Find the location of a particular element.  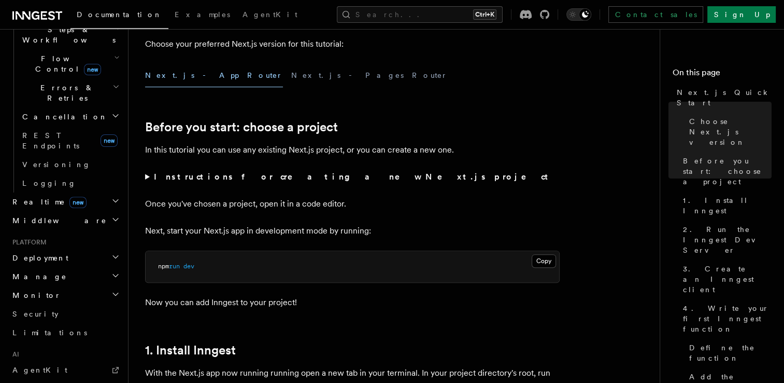

a: 4. Write your first Inngest function is located at coordinates (725, 318).